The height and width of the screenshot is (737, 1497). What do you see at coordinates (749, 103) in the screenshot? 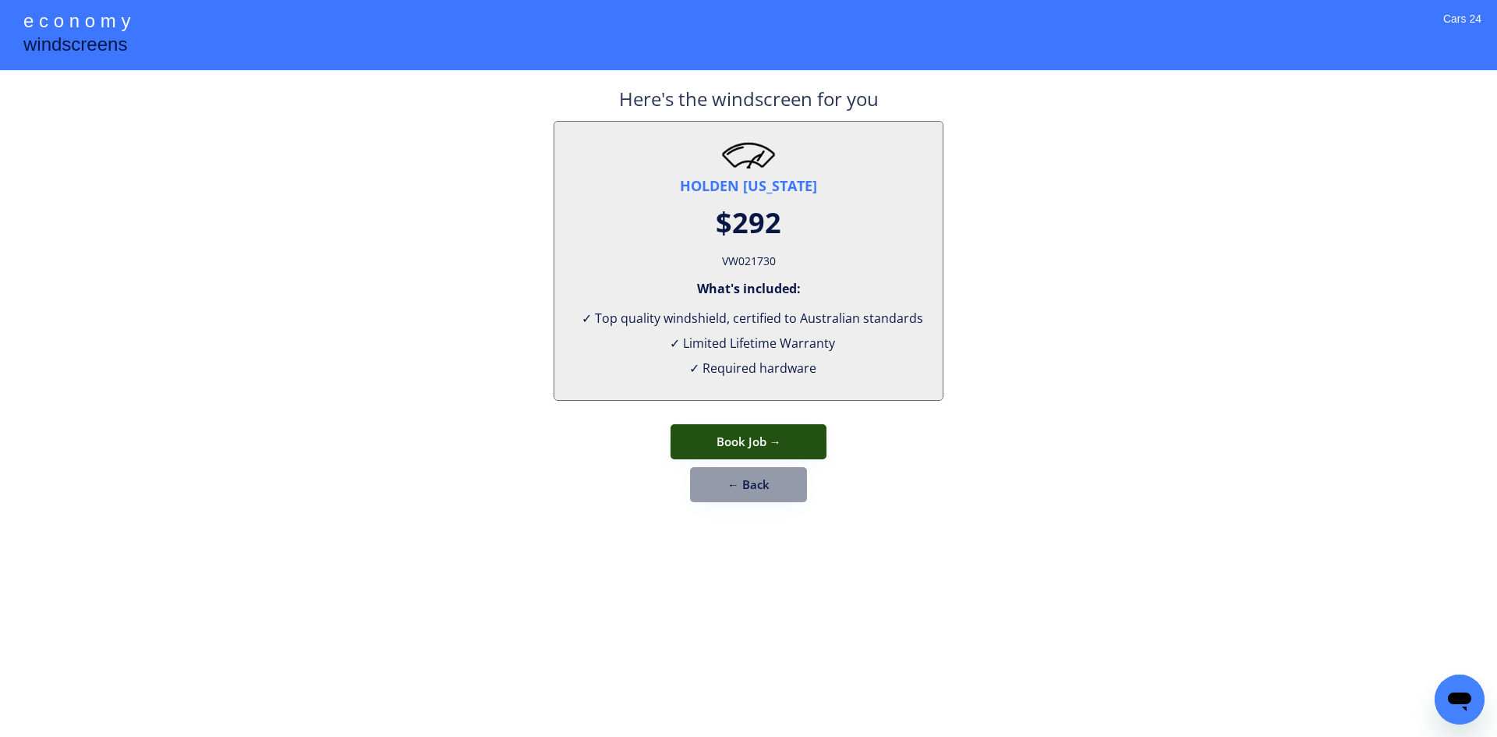
I see `div: Here's the windscreen for you` at bounding box center [749, 103].